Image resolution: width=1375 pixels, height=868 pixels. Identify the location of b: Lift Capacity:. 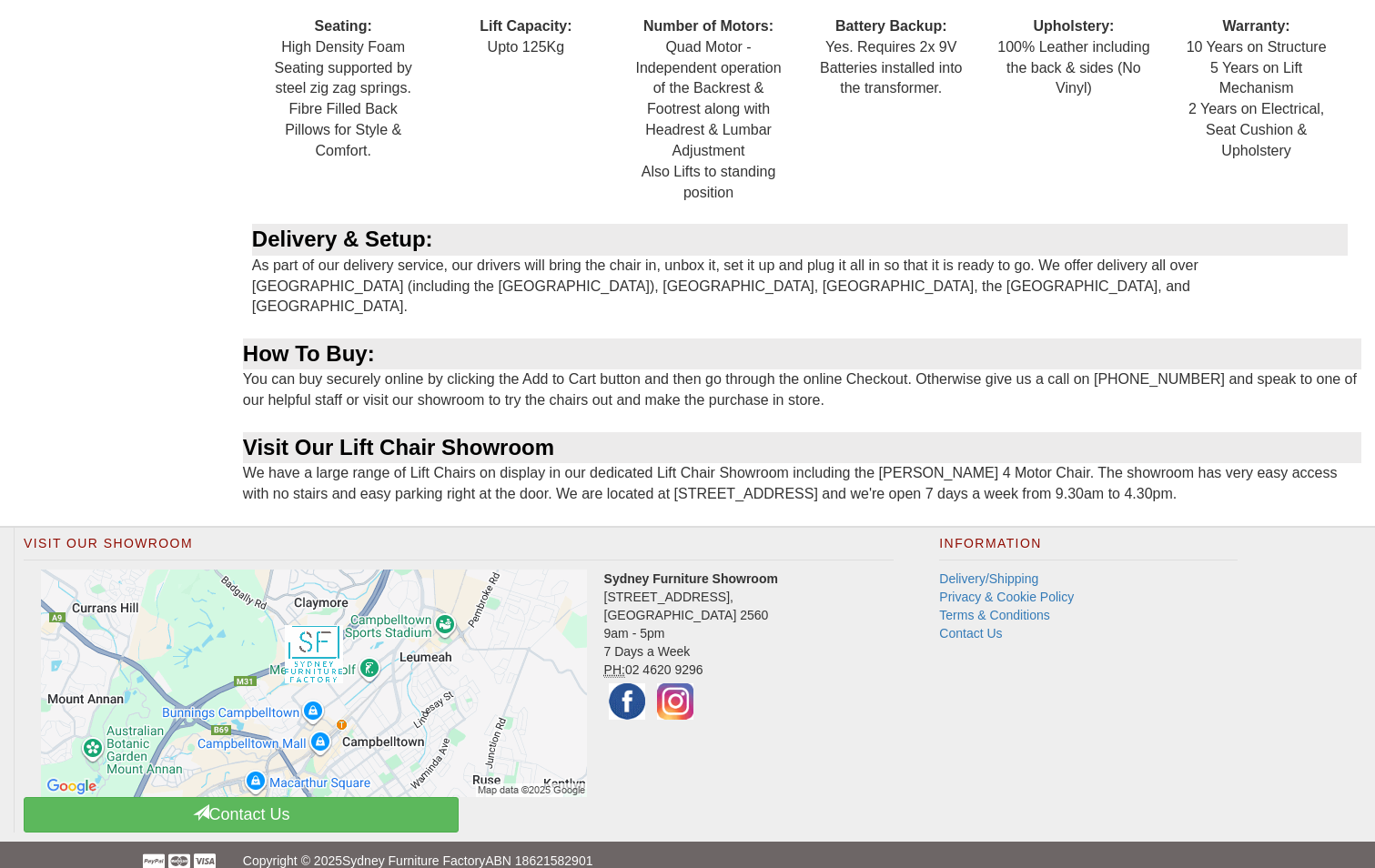
(525, 26).